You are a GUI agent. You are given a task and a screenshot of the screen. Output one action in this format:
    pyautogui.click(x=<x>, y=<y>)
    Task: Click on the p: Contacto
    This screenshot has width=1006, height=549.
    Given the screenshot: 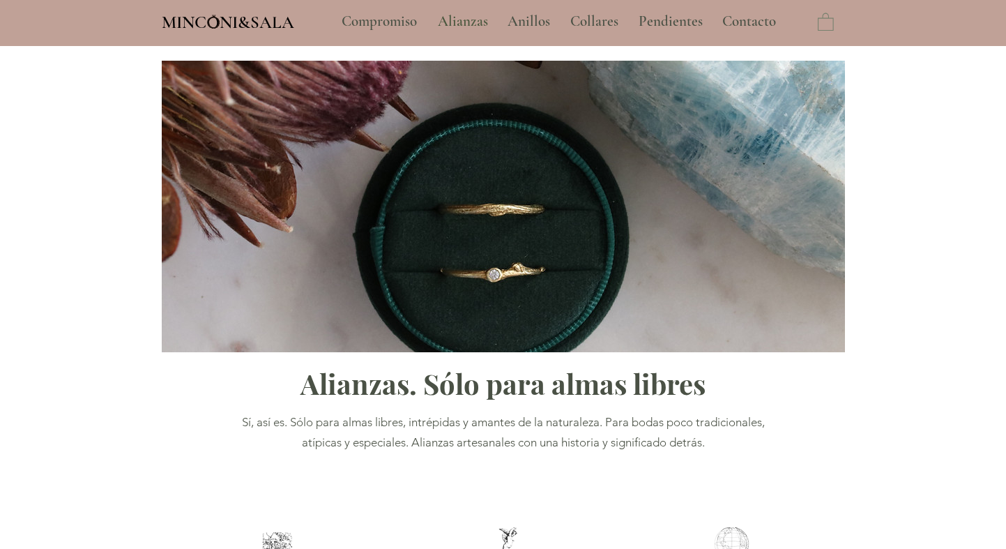 What is the action you would take?
    pyautogui.click(x=749, y=22)
    